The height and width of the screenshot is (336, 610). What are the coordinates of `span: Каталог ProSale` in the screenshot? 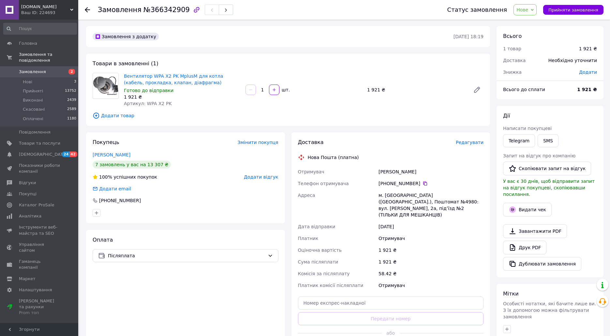 It's located at (37, 205).